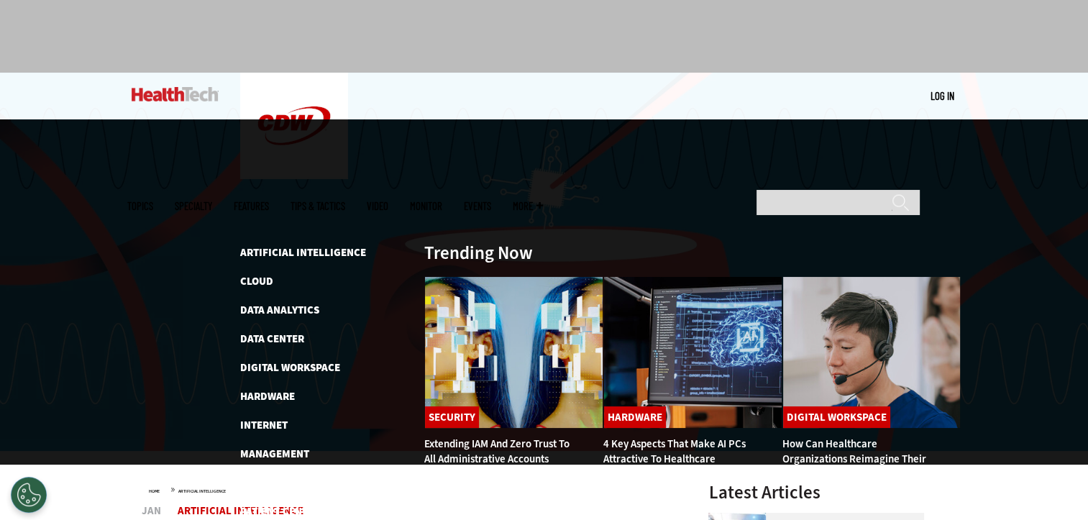  Describe the element at coordinates (29, 495) in the screenshot. I see `div: Cookies Settings` at that location.